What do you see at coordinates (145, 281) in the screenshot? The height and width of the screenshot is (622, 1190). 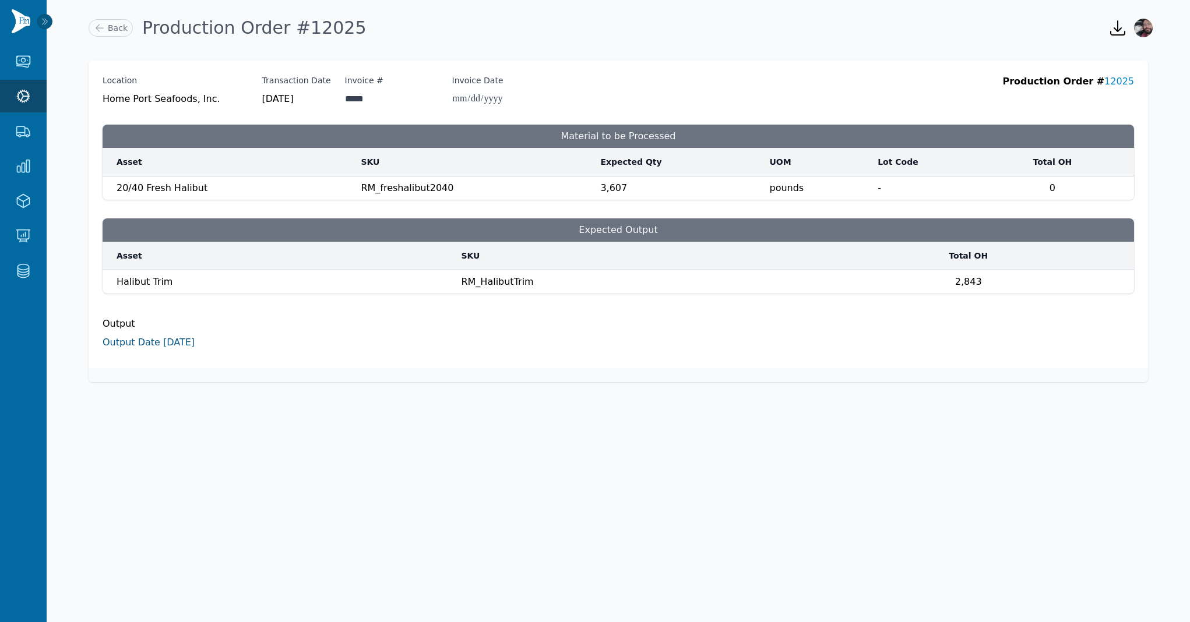 I see `span: Halibut Trim` at bounding box center [145, 281].